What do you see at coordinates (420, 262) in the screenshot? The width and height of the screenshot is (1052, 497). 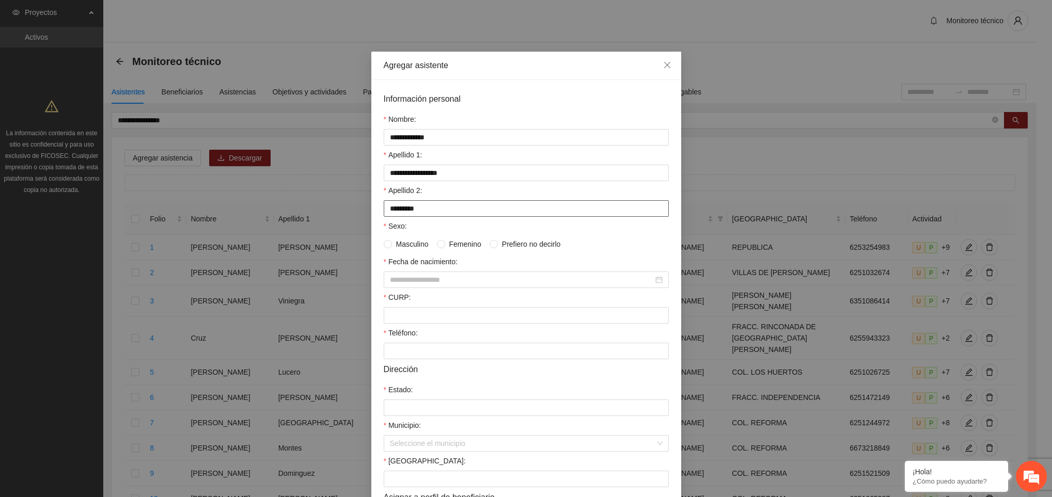 I see `label: Fecha de nacimiento:` at bounding box center [420, 262].